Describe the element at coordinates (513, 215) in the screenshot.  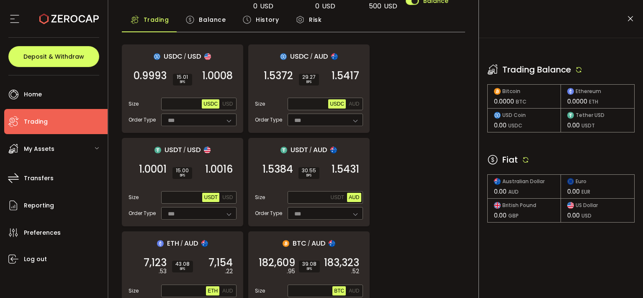
I see `span: GBP` at that location.